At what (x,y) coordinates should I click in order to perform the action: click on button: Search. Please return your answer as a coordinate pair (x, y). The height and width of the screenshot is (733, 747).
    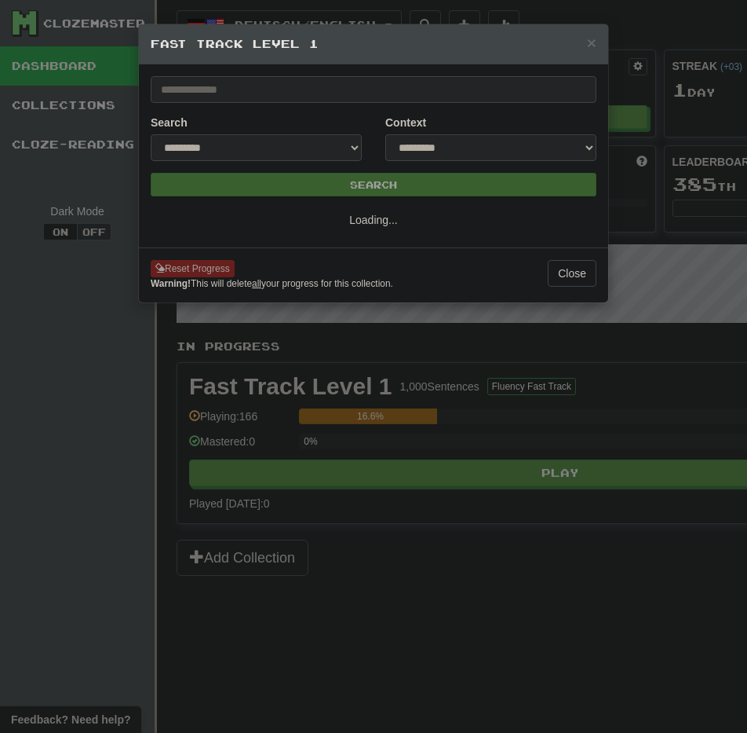
    Looking at the image, I should click on (374, 185).